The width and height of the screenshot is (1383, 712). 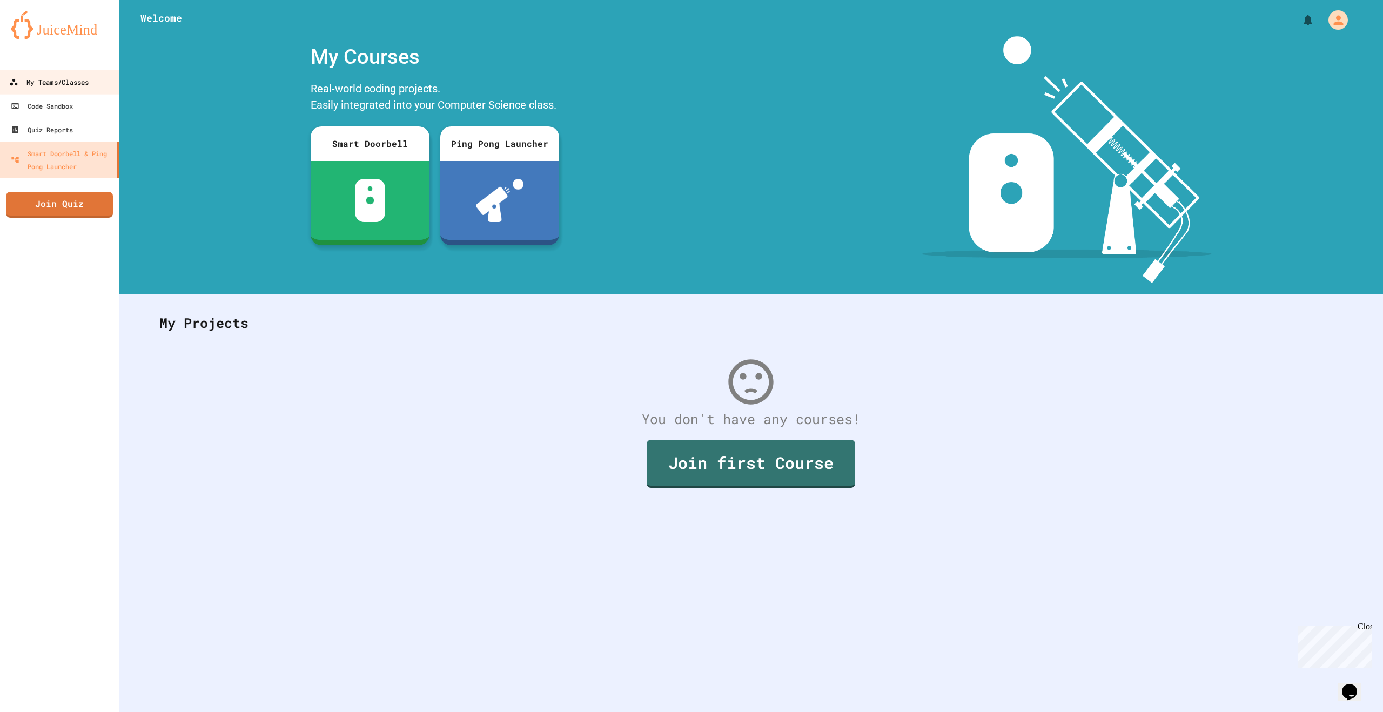 What do you see at coordinates (751, 323) in the screenshot?
I see `div: My Projects` at bounding box center [751, 323].